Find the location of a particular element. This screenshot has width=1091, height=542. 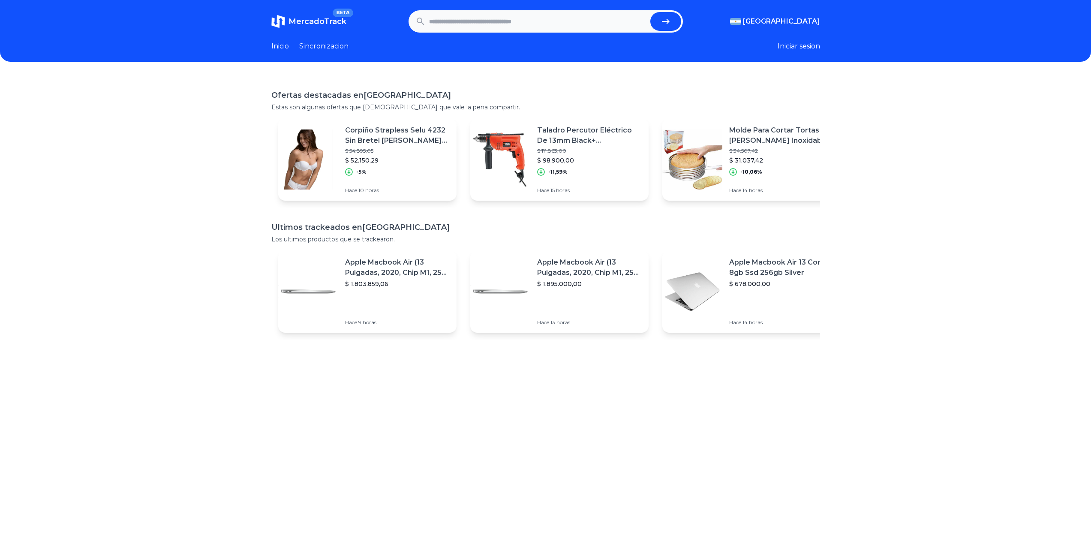

p: Hace 9 horas is located at coordinates (397, 322).